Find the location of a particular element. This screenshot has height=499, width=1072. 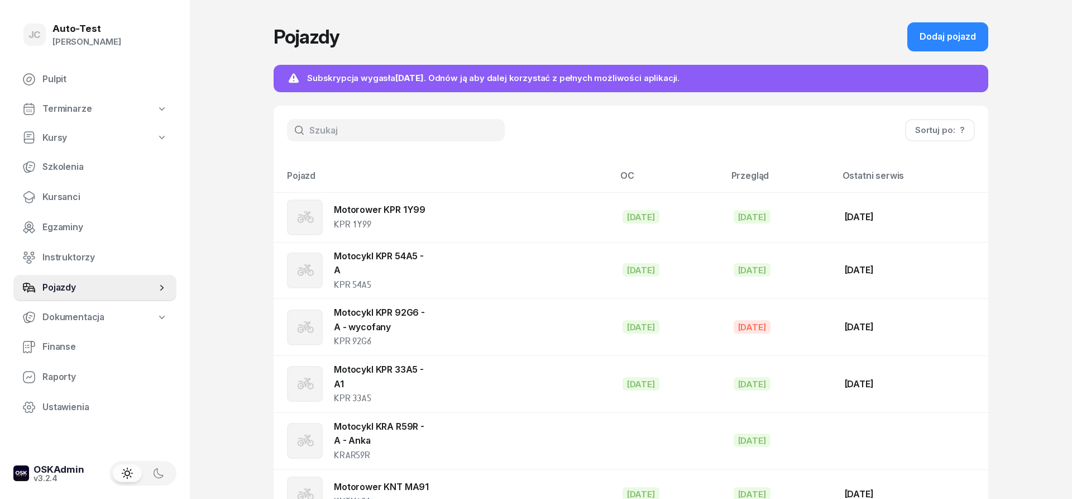

a: Motorower KPR 1Y99 is located at coordinates (380, 209).